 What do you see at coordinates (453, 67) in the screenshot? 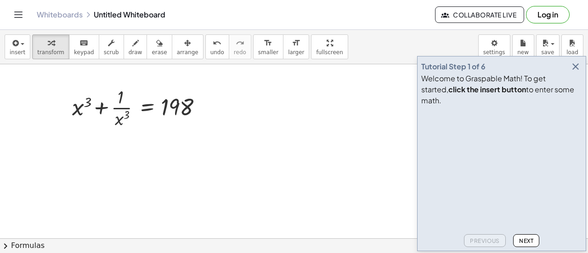
I see `div: Tutorial Step 1 of 6` at bounding box center [453, 67].